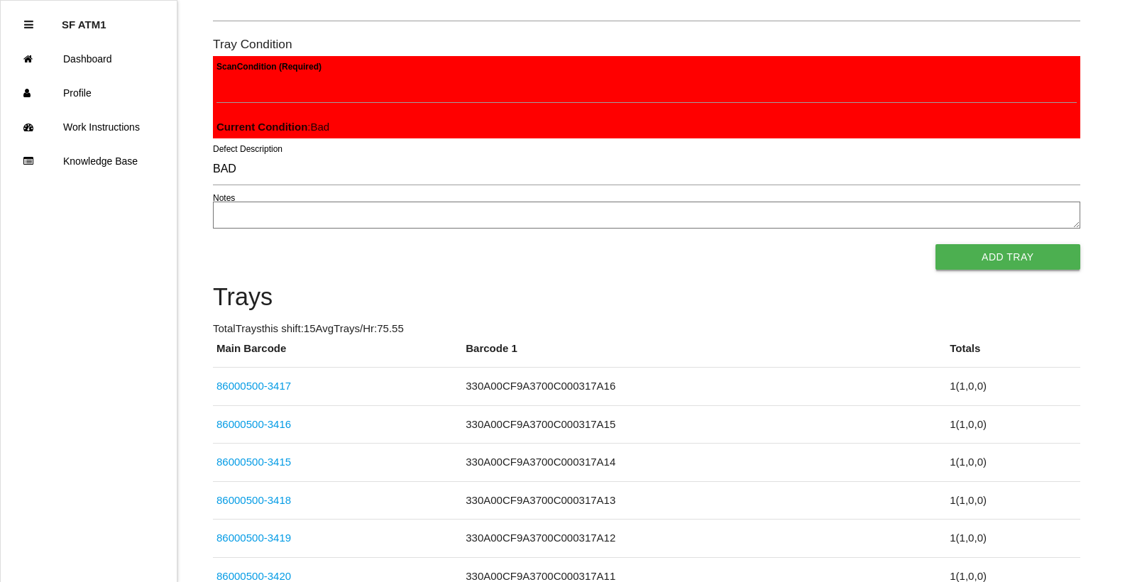  Describe the element at coordinates (84, 19) in the screenshot. I see `p: SF ATM1` at that location.